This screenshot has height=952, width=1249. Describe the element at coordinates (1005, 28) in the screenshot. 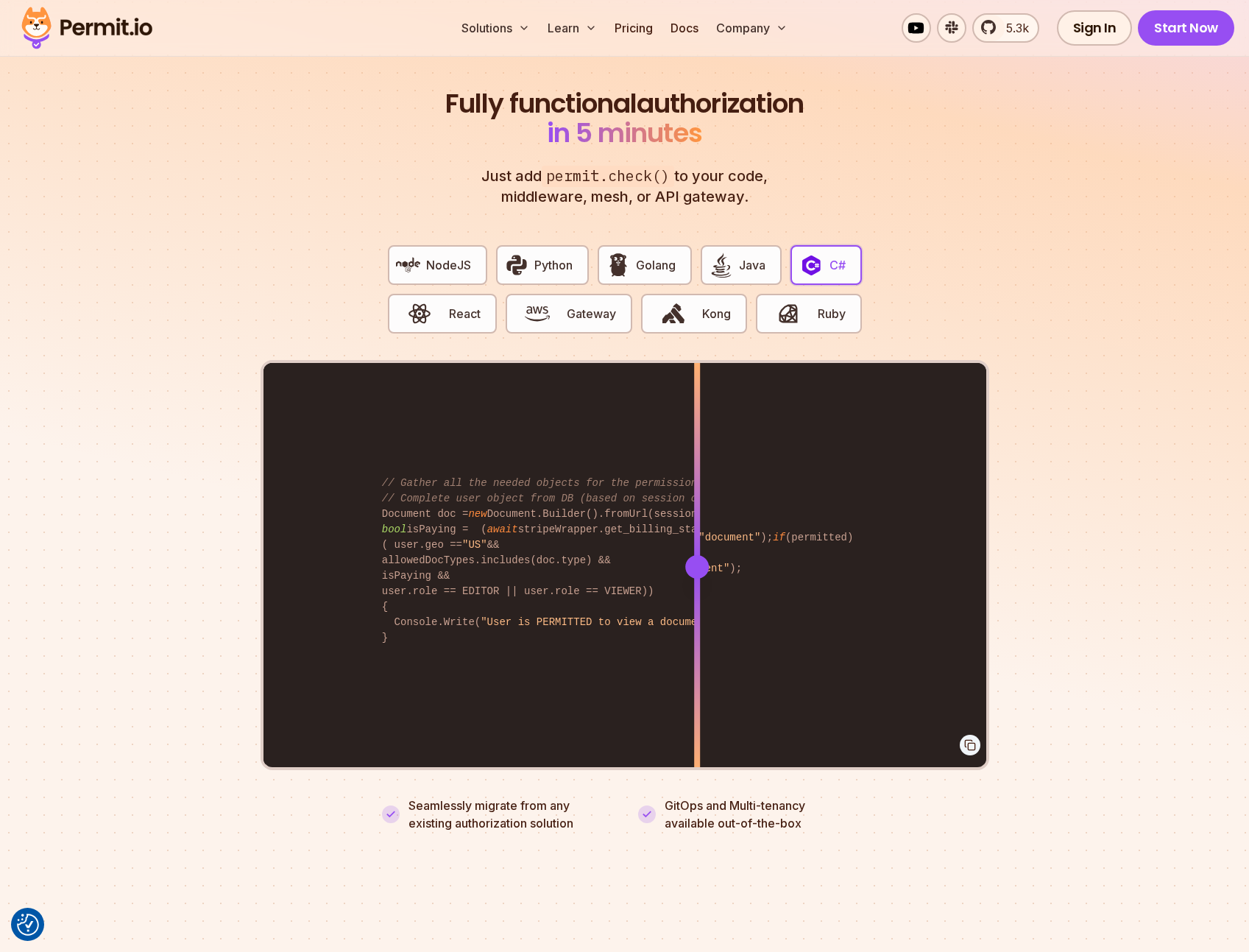

I see `a: 5.3k` at that location.